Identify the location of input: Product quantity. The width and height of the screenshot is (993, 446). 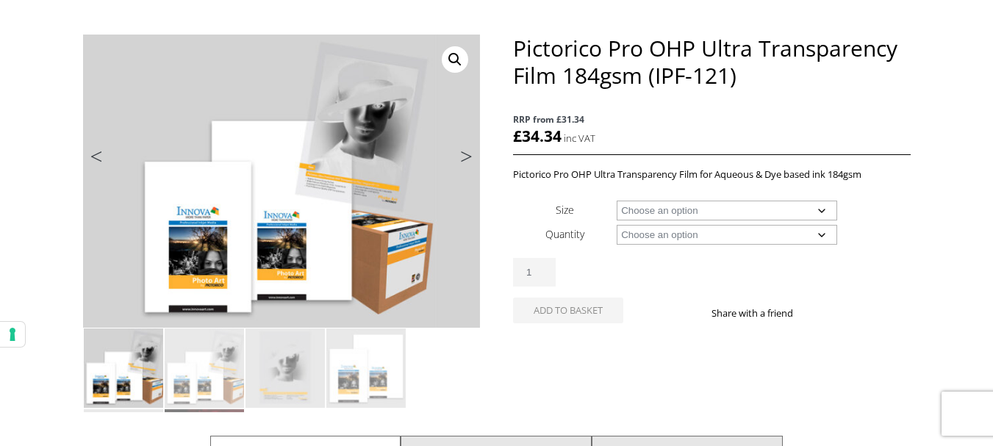
(535, 272).